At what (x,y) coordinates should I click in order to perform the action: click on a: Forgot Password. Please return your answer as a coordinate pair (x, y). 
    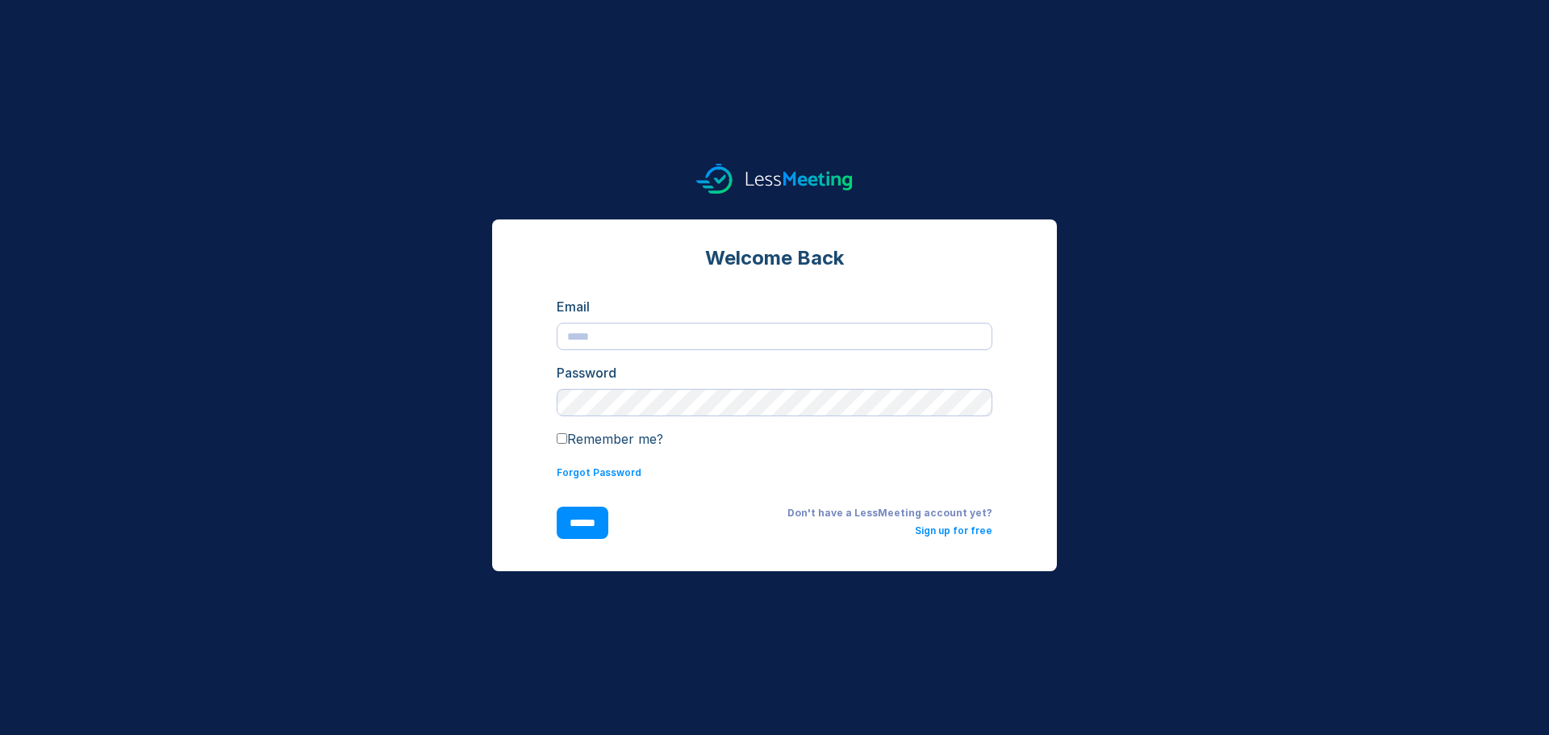
    Looking at the image, I should click on (599, 472).